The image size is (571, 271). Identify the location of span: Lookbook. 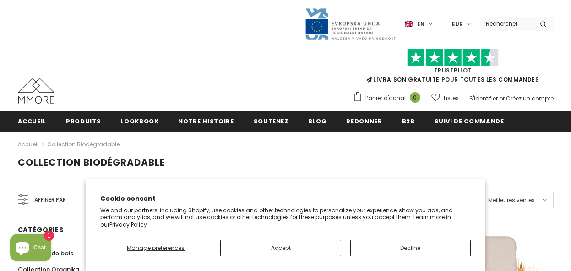
(139, 121).